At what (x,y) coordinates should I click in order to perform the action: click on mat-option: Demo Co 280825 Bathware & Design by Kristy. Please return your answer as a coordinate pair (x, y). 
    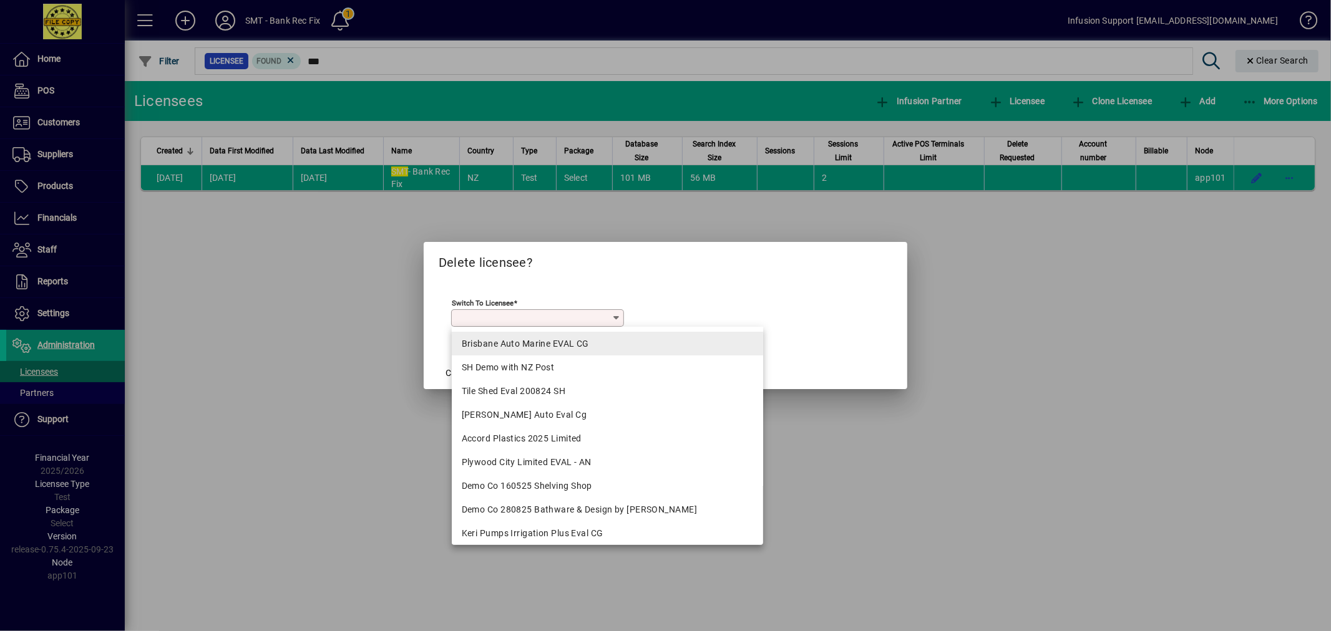
    Looking at the image, I should click on (608, 510).